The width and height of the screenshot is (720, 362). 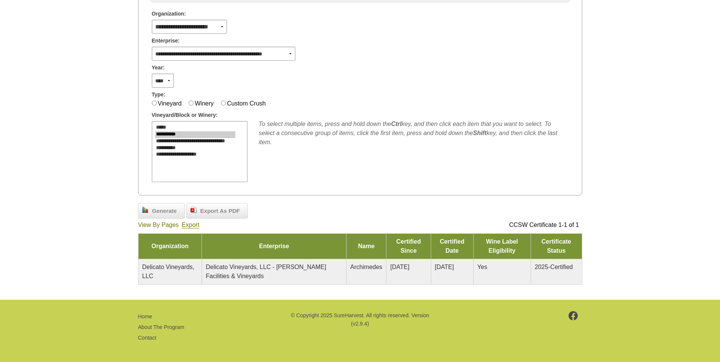 I want to click on a: Export, so click(x=191, y=225).